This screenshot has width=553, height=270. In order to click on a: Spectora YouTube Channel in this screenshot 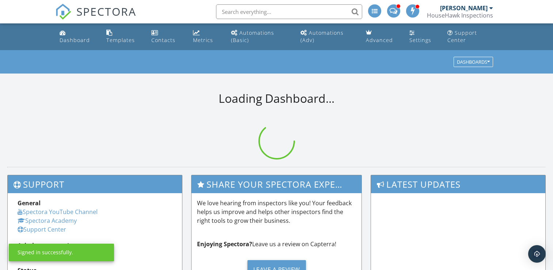, I will do `click(57, 212)`.